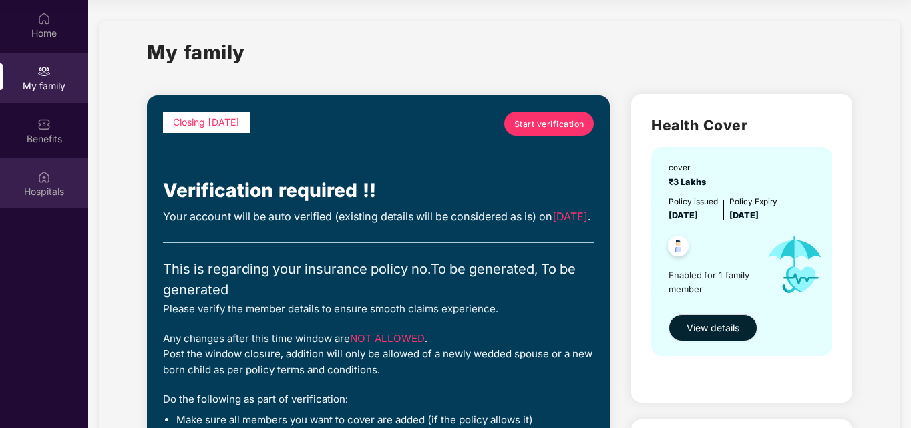 Image resolution: width=911 pixels, height=428 pixels. I want to click on img: svg+xml;base64,PHN2ZyBpZD0iSG9zcGl0YWxzIiB4bWxucz0iaHR0cDovL3d3dy53My5vcmcvMjAwMC9zdmciIHdpZHRoPS..., so click(44, 177).